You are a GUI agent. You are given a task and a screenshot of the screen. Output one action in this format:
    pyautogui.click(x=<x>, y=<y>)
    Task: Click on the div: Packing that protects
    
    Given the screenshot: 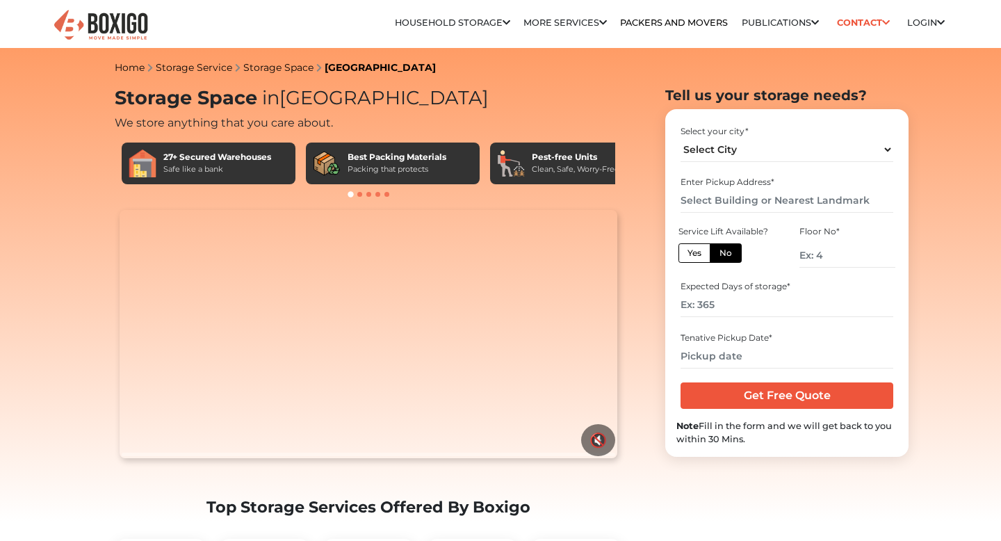 What is the action you would take?
    pyautogui.click(x=397, y=169)
    